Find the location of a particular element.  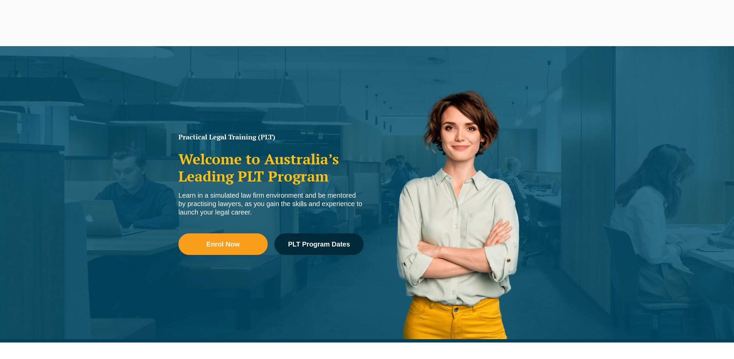

span: PLT Program Dates is located at coordinates (319, 244).